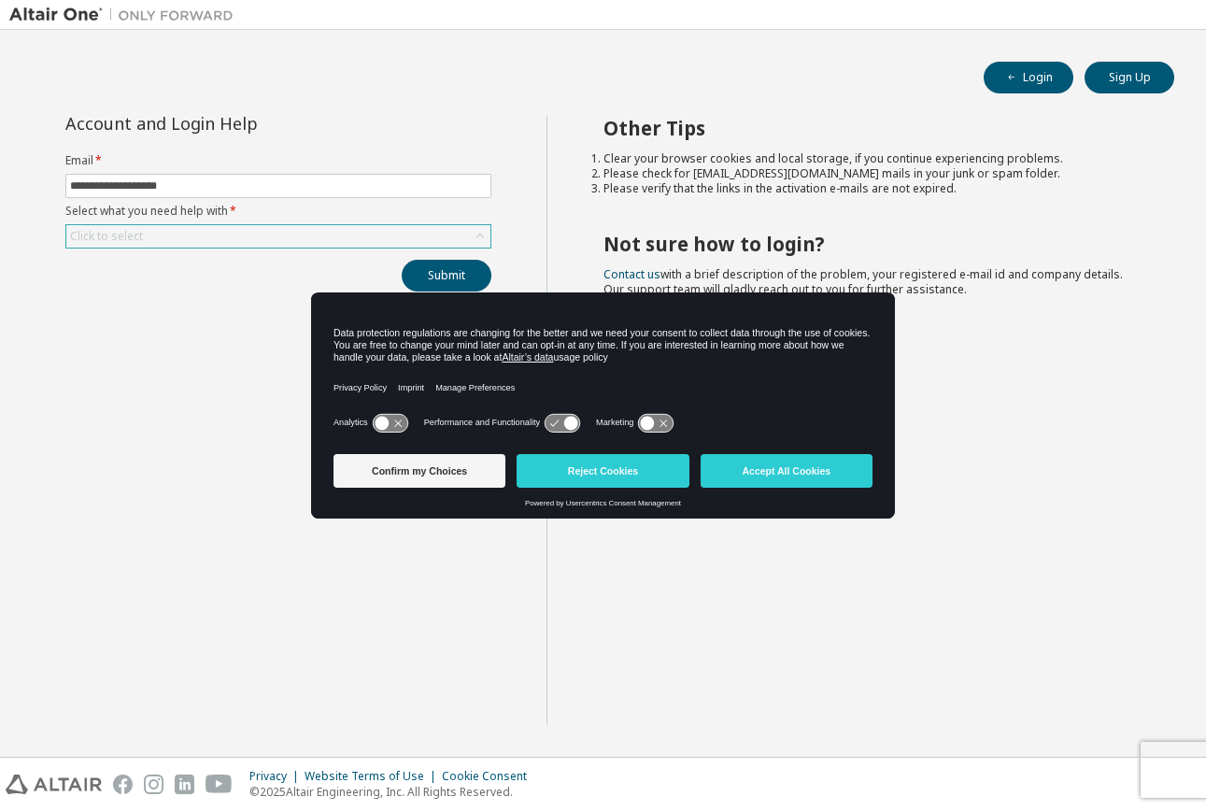 The width and height of the screenshot is (1206, 811). What do you see at coordinates (871, 128) in the screenshot?
I see `h2: Other Tips` at bounding box center [871, 128].